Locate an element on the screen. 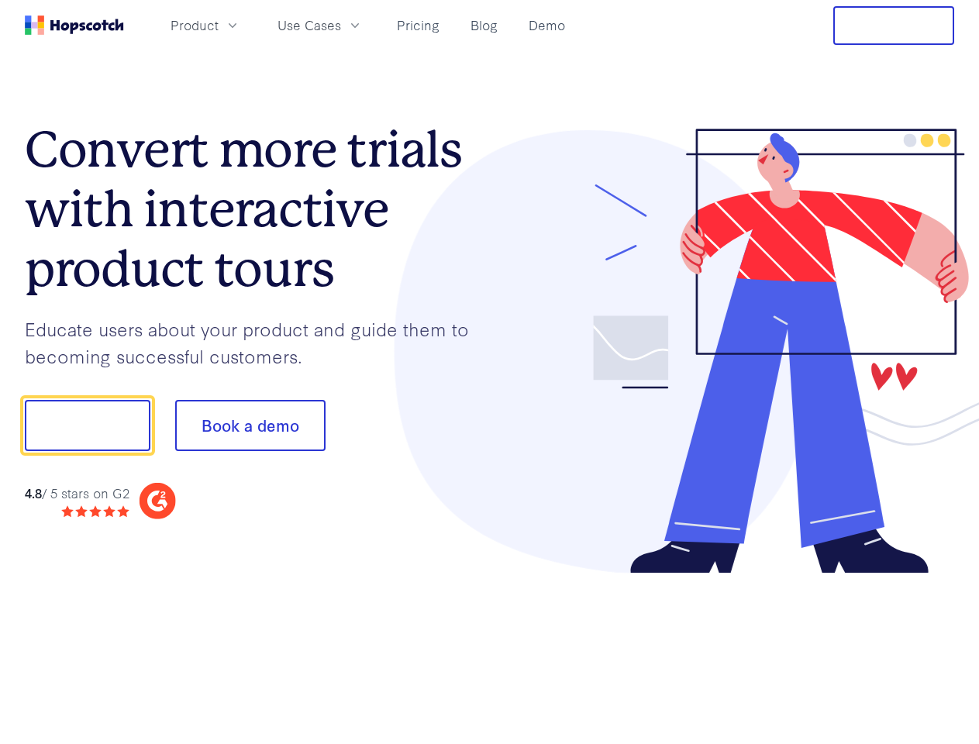 The width and height of the screenshot is (979, 744). strong: 4.8 is located at coordinates (33, 492).